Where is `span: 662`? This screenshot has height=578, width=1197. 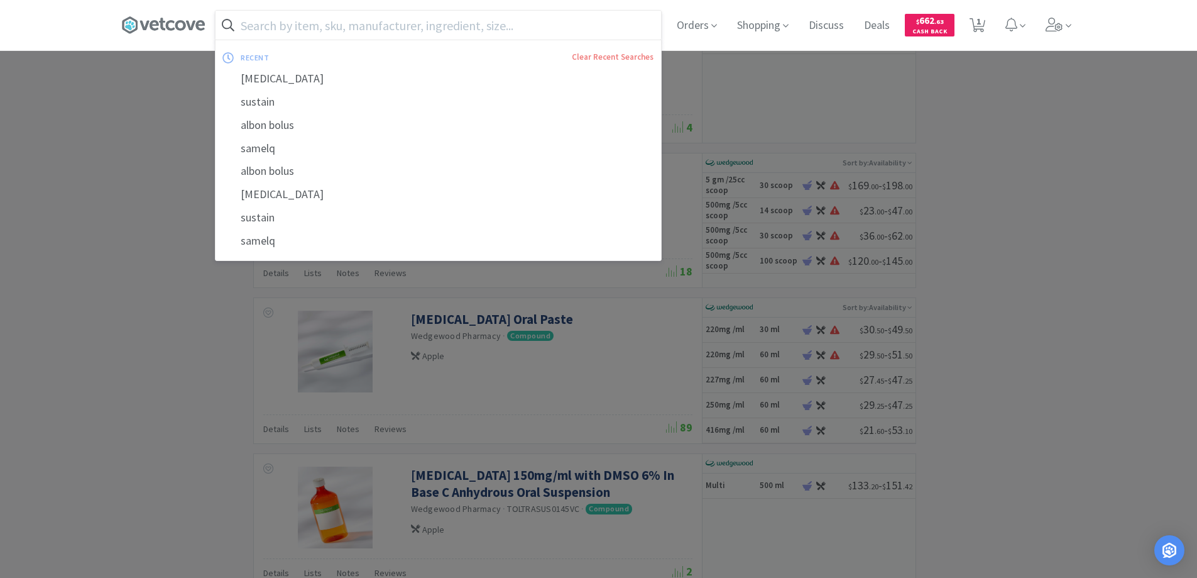 span: 662 is located at coordinates (930, 20).